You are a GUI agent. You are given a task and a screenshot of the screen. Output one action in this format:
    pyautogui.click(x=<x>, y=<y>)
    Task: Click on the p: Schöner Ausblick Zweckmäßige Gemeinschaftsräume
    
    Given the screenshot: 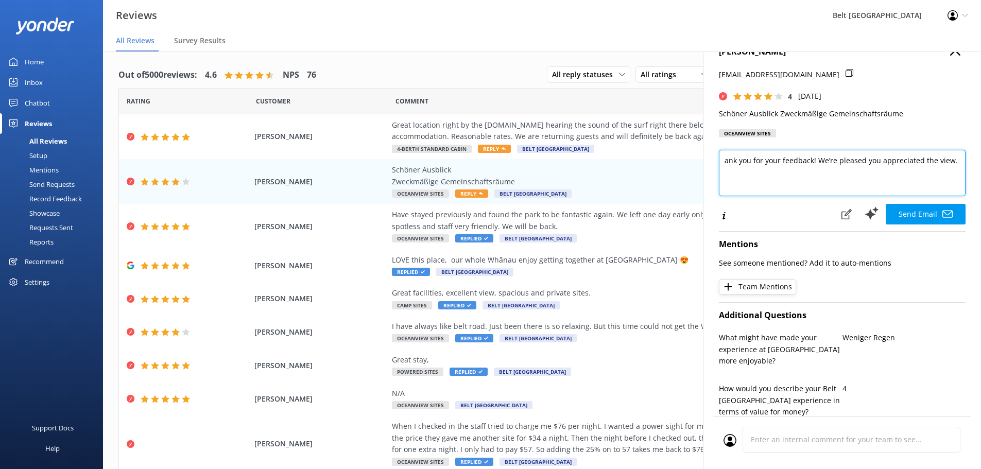 What is the action you would take?
    pyautogui.click(x=842, y=114)
    